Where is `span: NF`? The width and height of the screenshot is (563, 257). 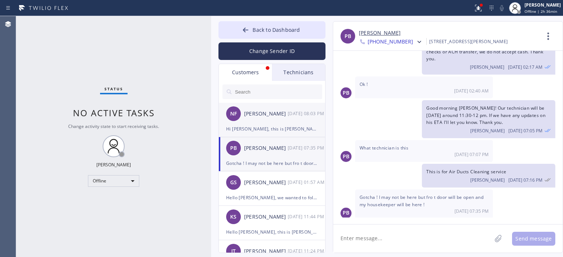 span: NF is located at coordinates (233, 114).